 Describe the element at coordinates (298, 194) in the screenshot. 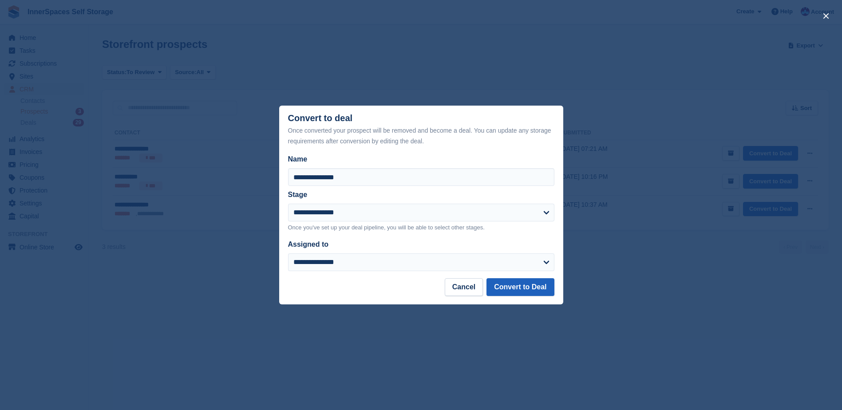

I see `label: Stage` at that location.